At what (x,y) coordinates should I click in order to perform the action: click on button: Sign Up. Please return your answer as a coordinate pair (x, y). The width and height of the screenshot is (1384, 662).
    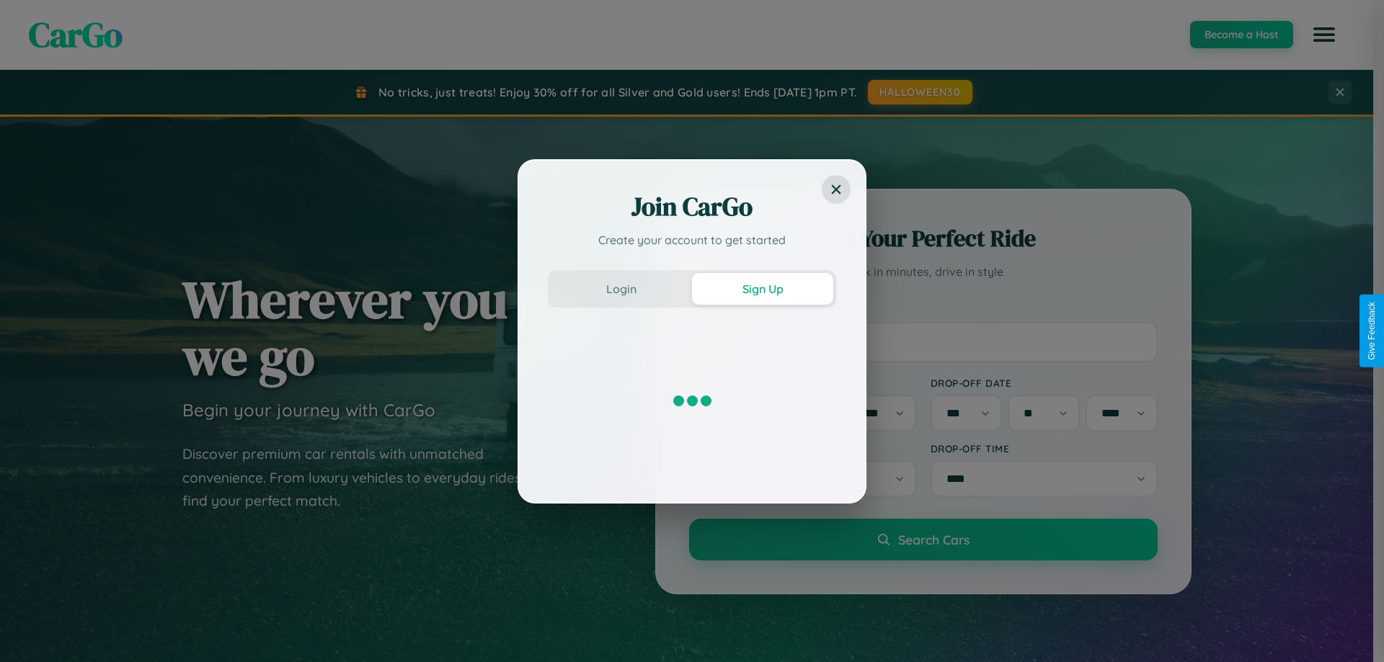
    Looking at the image, I should click on (763, 289).